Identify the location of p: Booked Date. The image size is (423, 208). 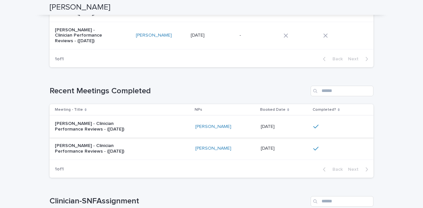
(272, 110).